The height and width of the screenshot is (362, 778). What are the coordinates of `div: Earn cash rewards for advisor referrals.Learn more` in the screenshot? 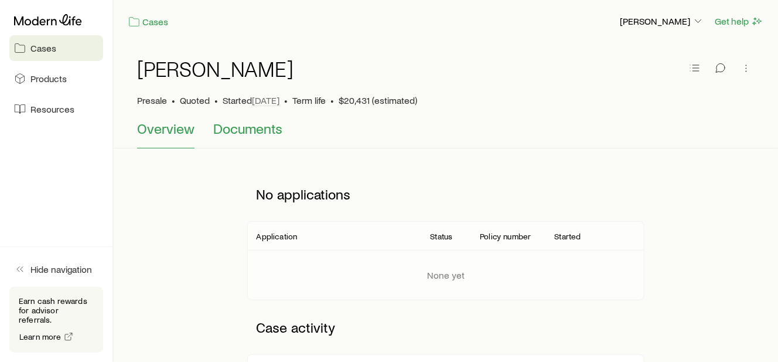 It's located at (56, 319).